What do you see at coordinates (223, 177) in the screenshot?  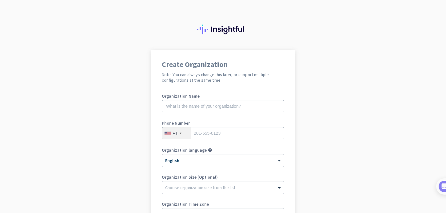 I see `label: Organization Size (Optional)` at bounding box center [223, 177].